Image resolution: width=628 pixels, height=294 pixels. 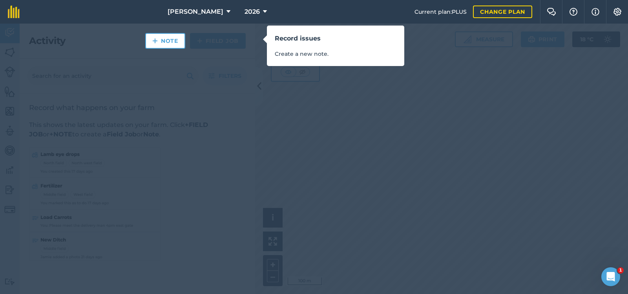 I want to click on img: svg+xml;base64,PHN2ZyB4bWxucz0iaHR0cDovL3d3dy53My5vcmcvMjAwMC9zdmciIHdpZHRoPSIxNCIgaGVpZ2h0PSIyNC..., so click(x=155, y=41).